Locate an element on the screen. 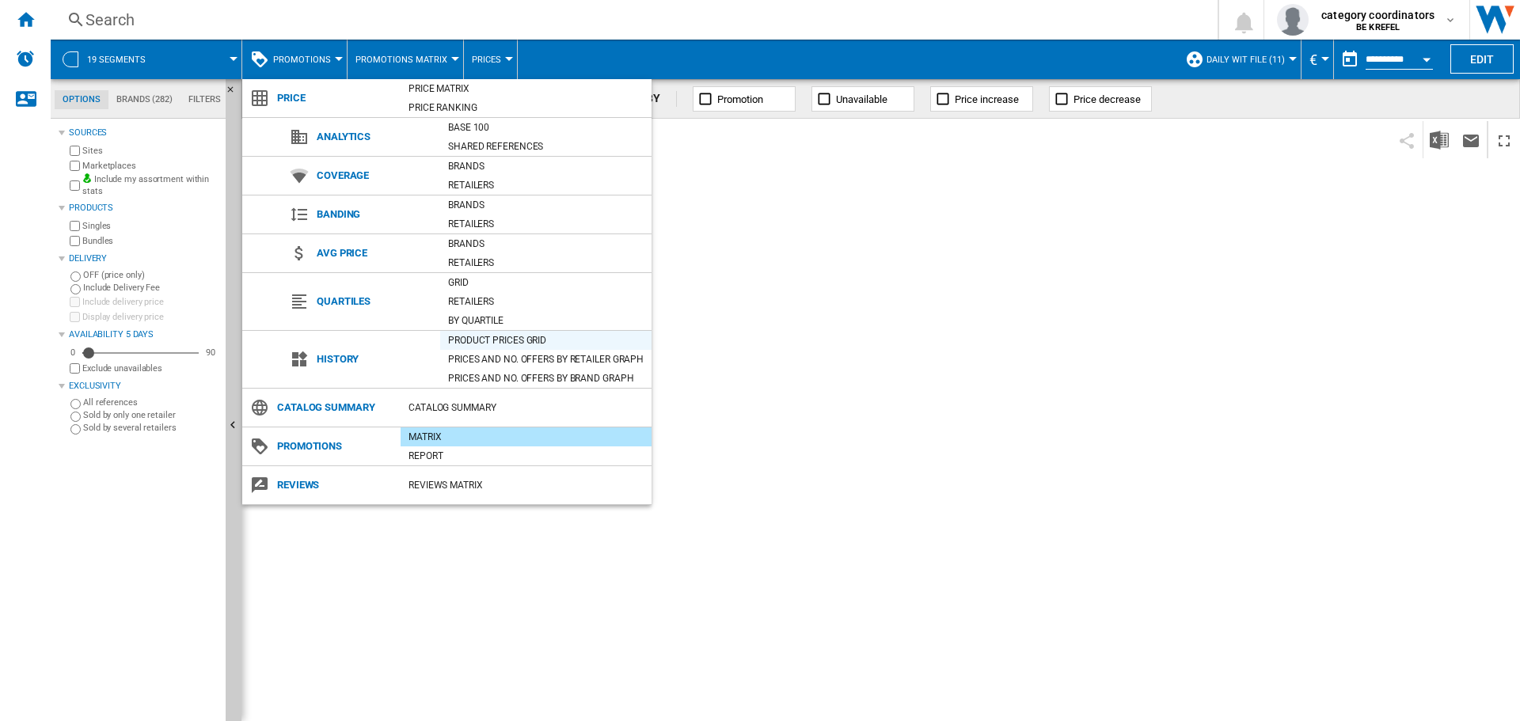 This screenshot has width=1520, height=721. span: Quartiles is located at coordinates (374, 302).